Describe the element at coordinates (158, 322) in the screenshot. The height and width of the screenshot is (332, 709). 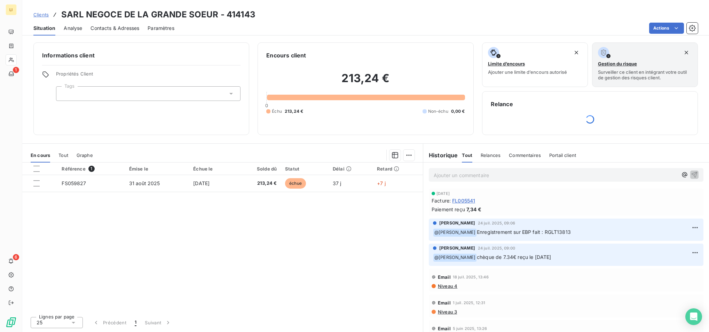
I see `button: Suivant` at that location.